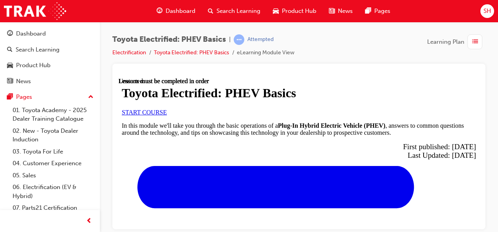 The width and height of the screenshot is (498, 232). Describe the element at coordinates (294, 11) in the screenshot. I see `a: car-iconProduct Hub` at that location.